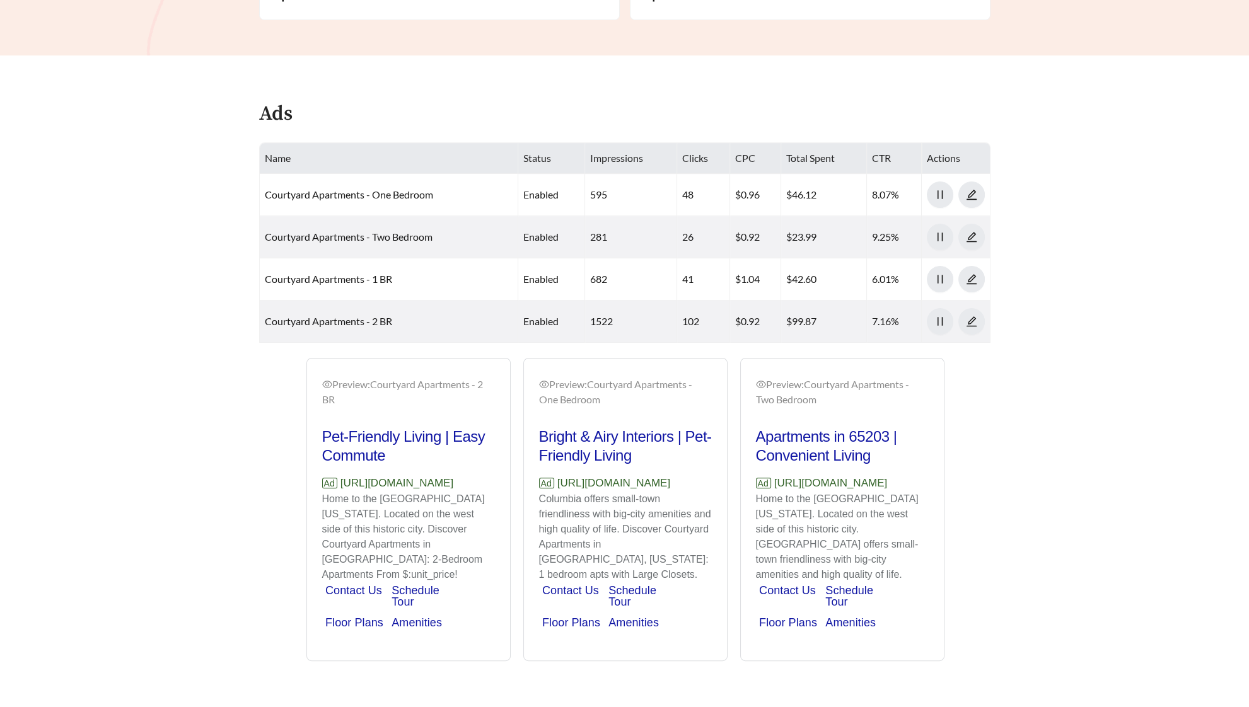  I want to click on div: Preview: Courtyard Apartments - One Bedroom, so click(625, 392).